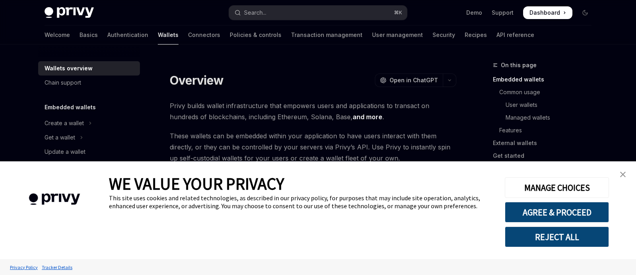  I want to click on a: Common usage, so click(546, 92).